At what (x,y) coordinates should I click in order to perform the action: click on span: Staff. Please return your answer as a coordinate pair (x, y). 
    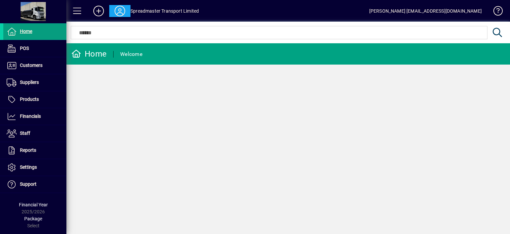
    Looking at the image, I should click on (25, 150).